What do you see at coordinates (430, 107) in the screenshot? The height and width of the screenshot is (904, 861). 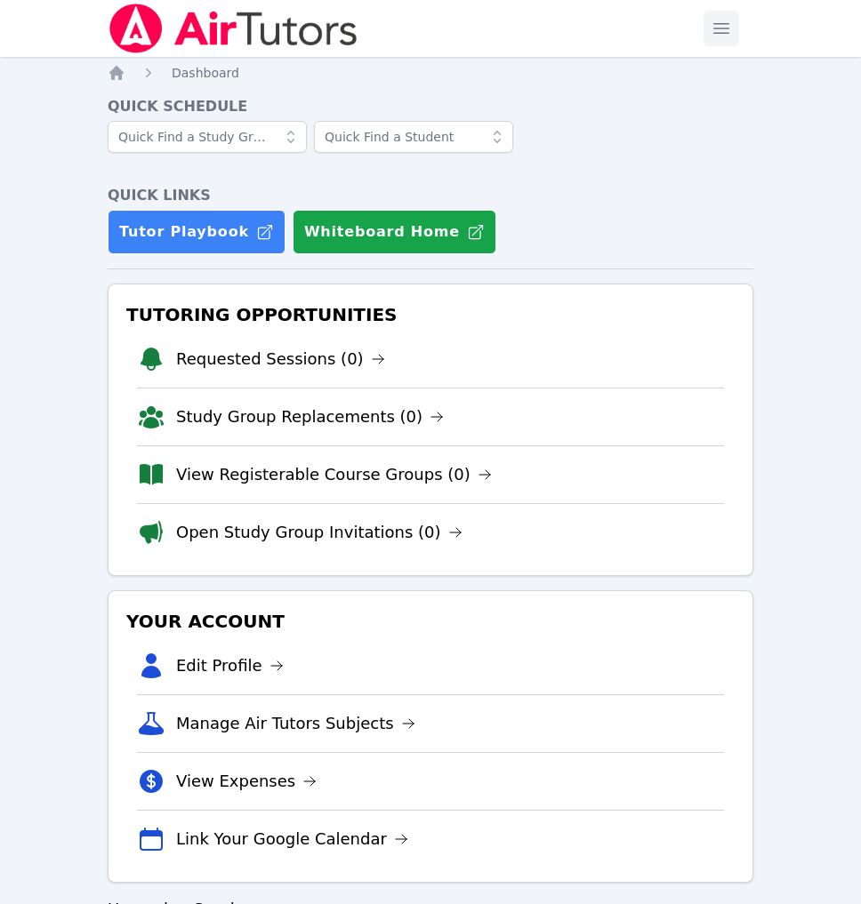 I see `h4: Quick Schedule` at bounding box center [430, 107].